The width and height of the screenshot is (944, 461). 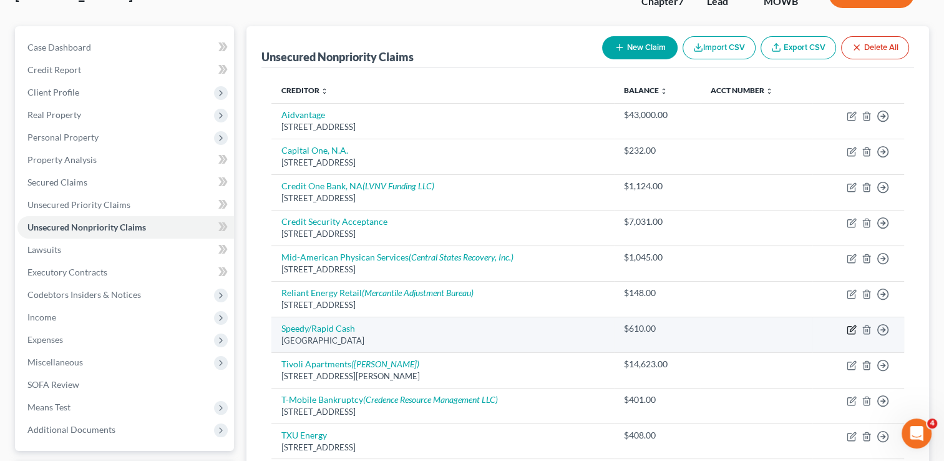 I want to click on span: Means Test, so click(x=49, y=406).